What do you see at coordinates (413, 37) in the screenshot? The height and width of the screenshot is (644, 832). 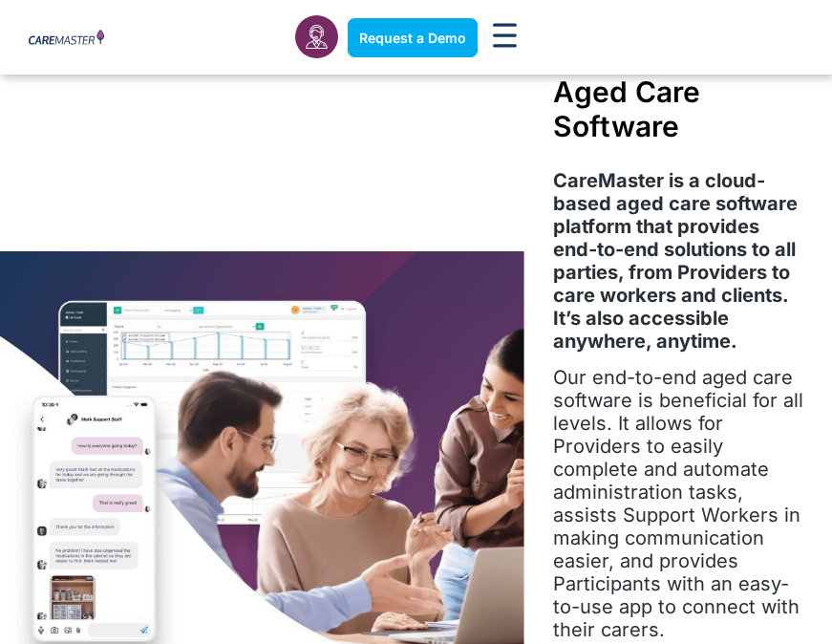 I see `span: Request a Demo` at bounding box center [413, 37].